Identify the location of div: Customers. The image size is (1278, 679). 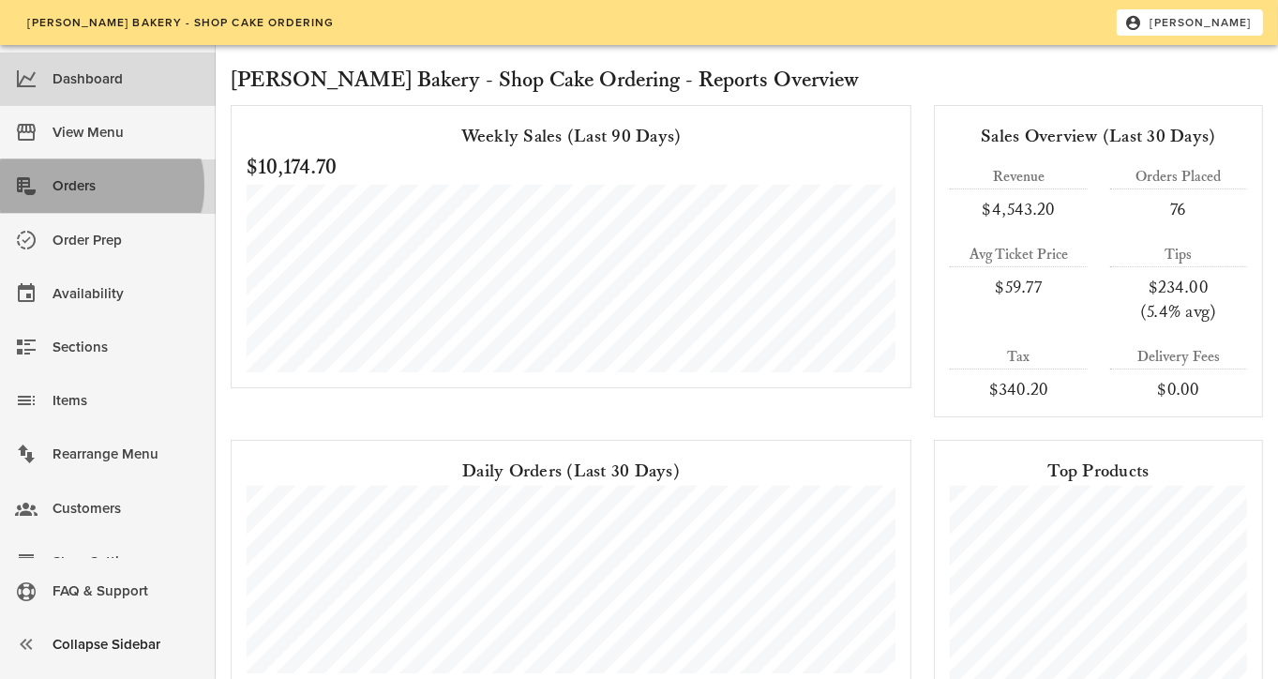
(127, 508).